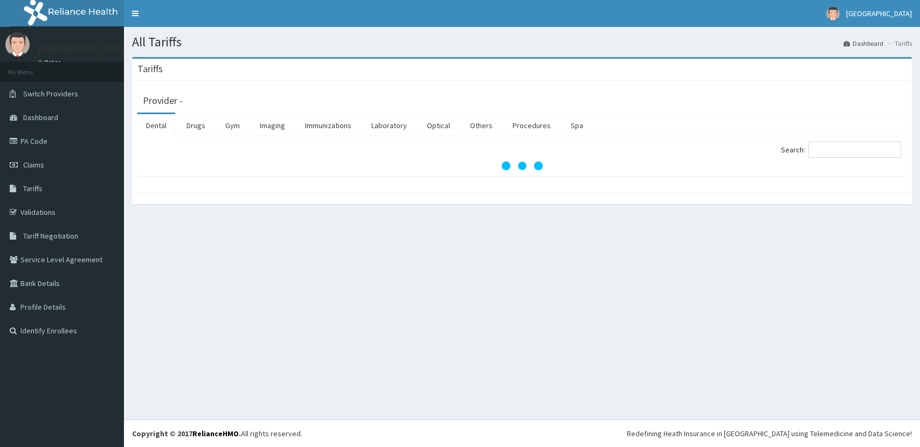  What do you see at coordinates (40, 117) in the screenshot?
I see `span: Dashboard` at bounding box center [40, 117].